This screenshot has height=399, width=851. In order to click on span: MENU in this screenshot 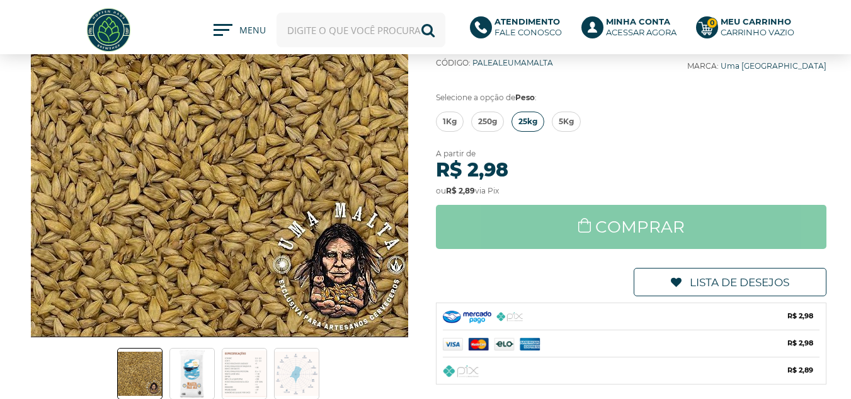, I will do `click(251, 33)`.